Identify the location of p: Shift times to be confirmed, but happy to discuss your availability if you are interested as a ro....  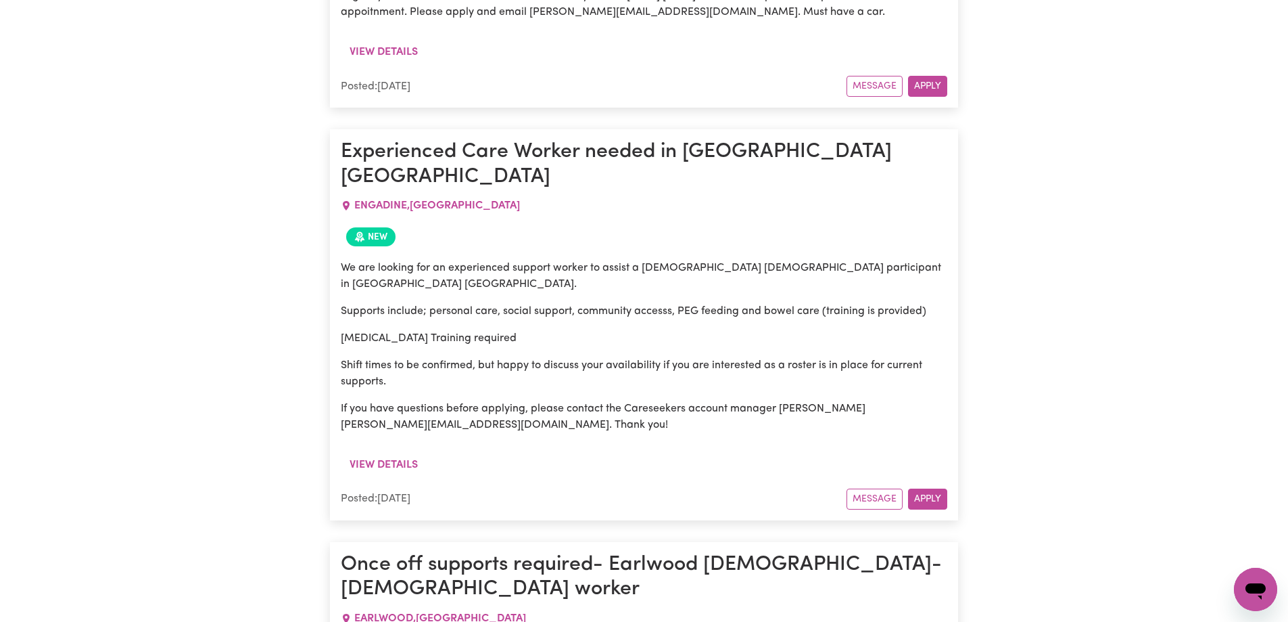
(644, 373).